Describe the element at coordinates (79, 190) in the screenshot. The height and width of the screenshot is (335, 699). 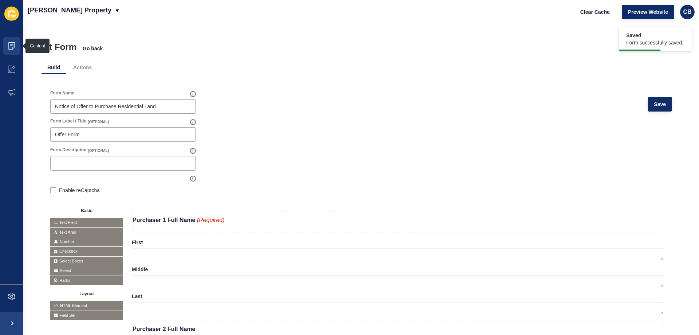
I see `label: Enable reCaptcha` at that location.